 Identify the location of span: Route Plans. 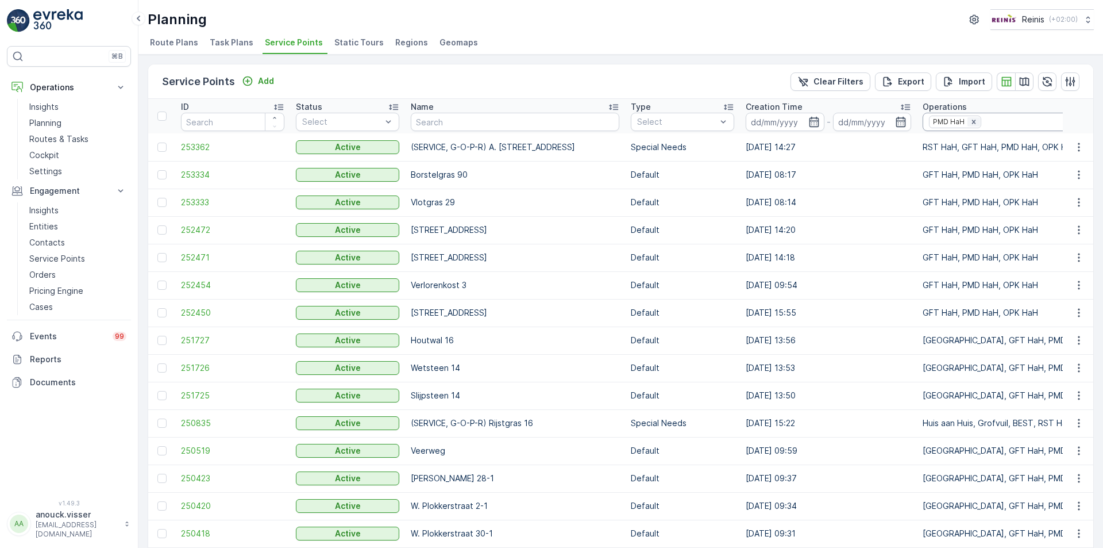
(174, 43).